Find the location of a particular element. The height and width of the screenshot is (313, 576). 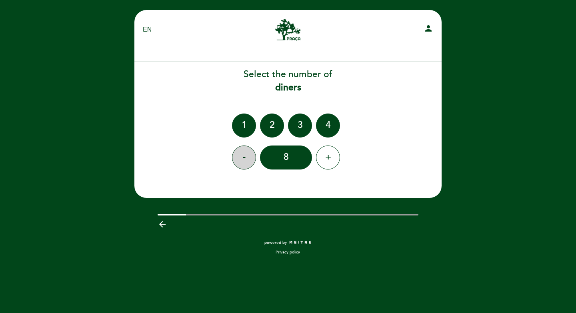

button: person is located at coordinates (428, 30).